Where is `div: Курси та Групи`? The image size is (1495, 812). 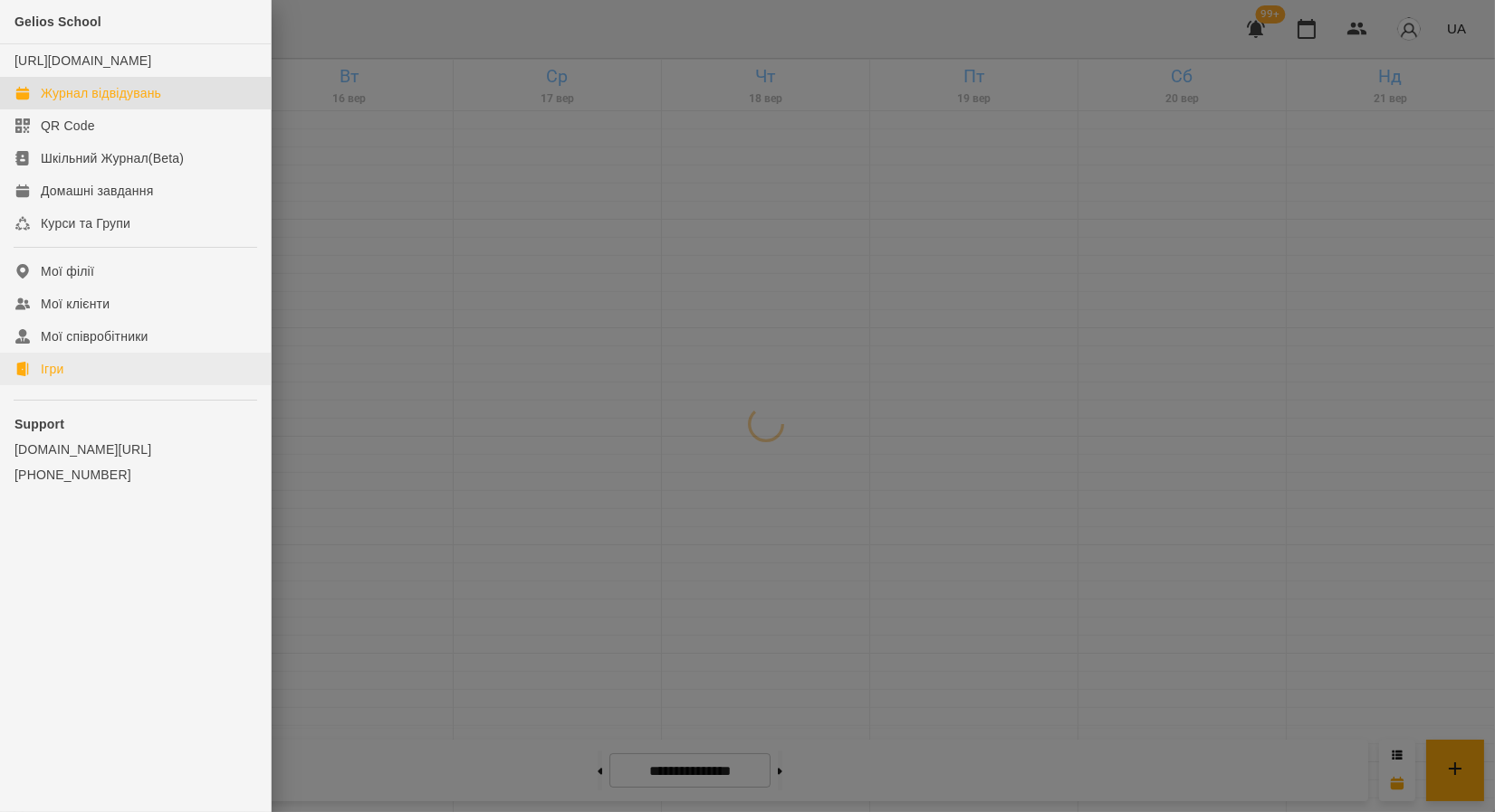
div: Курси та Групи is located at coordinates (85, 224).